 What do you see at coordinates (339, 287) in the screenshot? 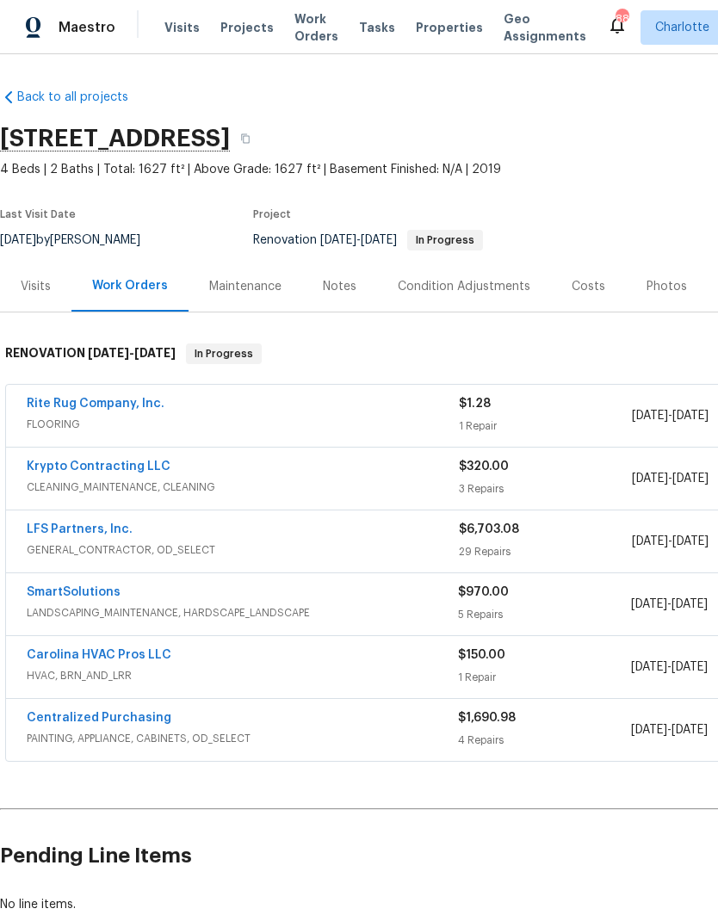
I see `div: Notes` at bounding box center [339, 287].